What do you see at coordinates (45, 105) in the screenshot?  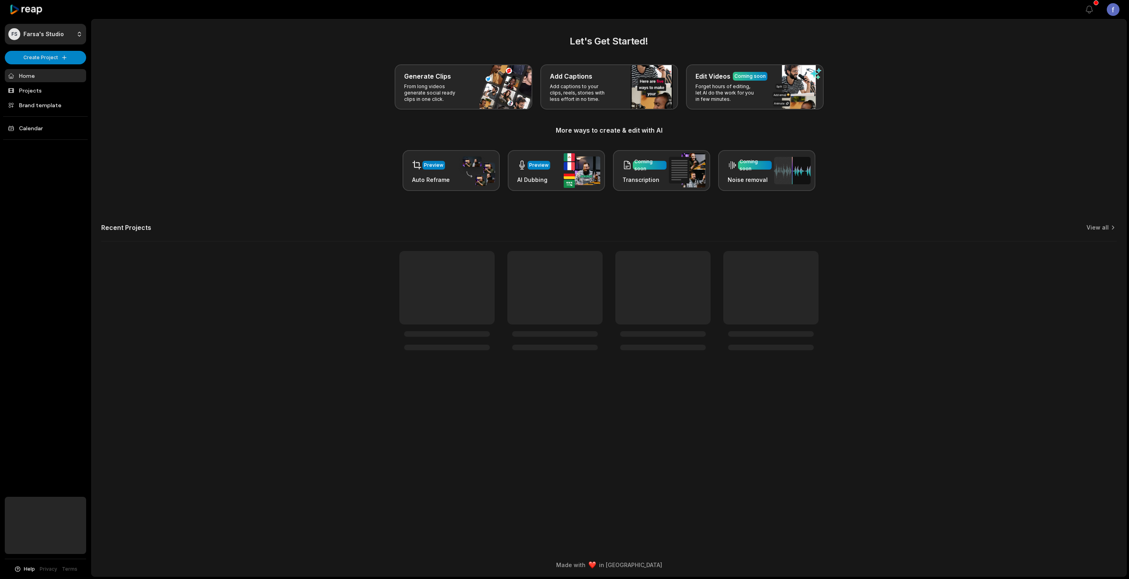 I see `a: Brand template` at bounding box center [45, 105].